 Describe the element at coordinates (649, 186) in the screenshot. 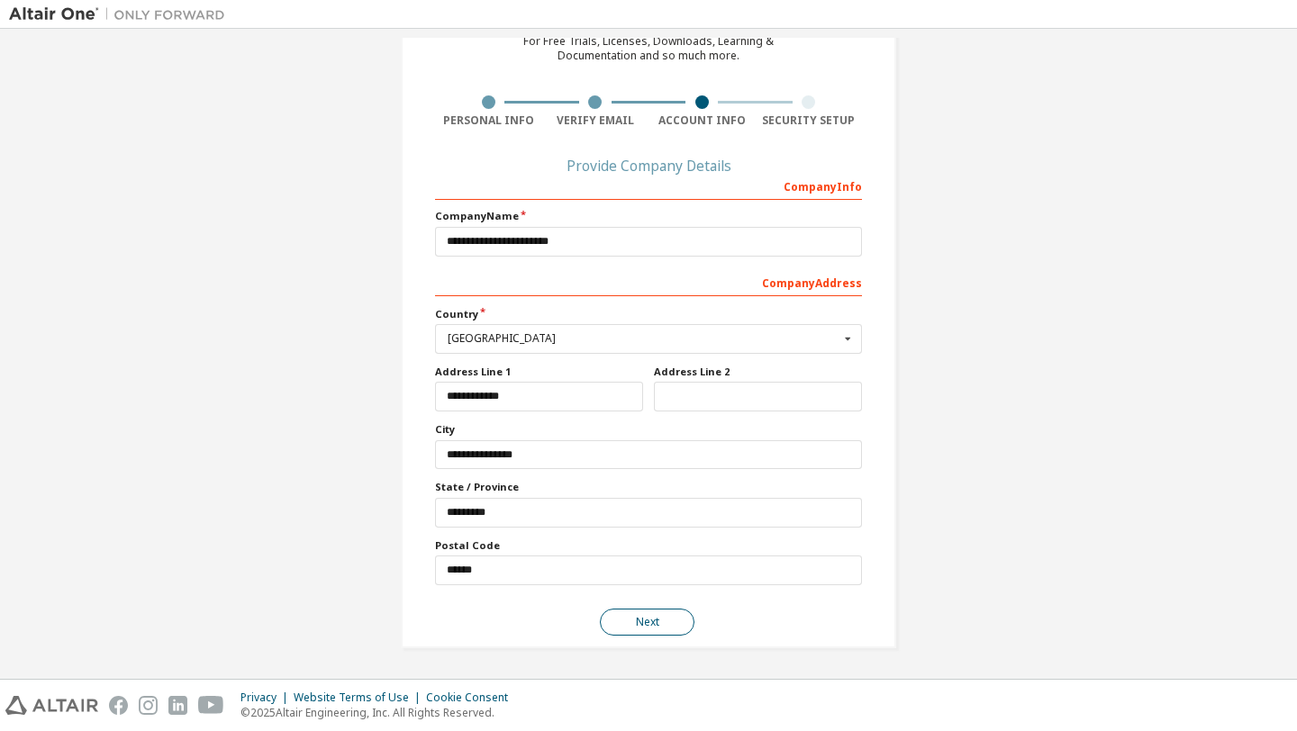

I see `div: Company Info` at that location.